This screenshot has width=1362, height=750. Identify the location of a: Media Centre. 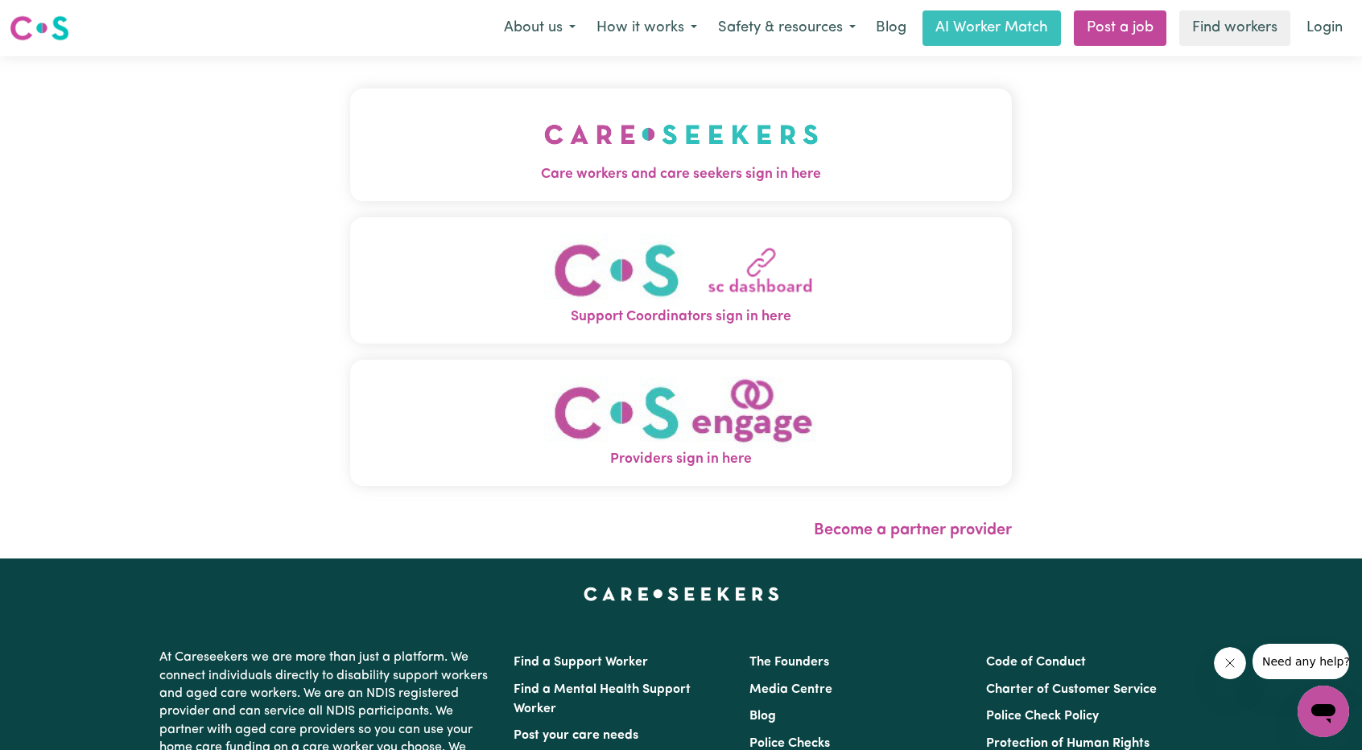
(790, 690).